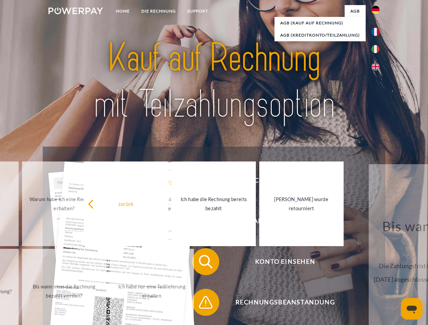 The height and width of the screenshot is (325, 428). Describe the element at coordinates (285, 302) in the screenshot. I see `span: Rechnungsbeanstandung` at that location.